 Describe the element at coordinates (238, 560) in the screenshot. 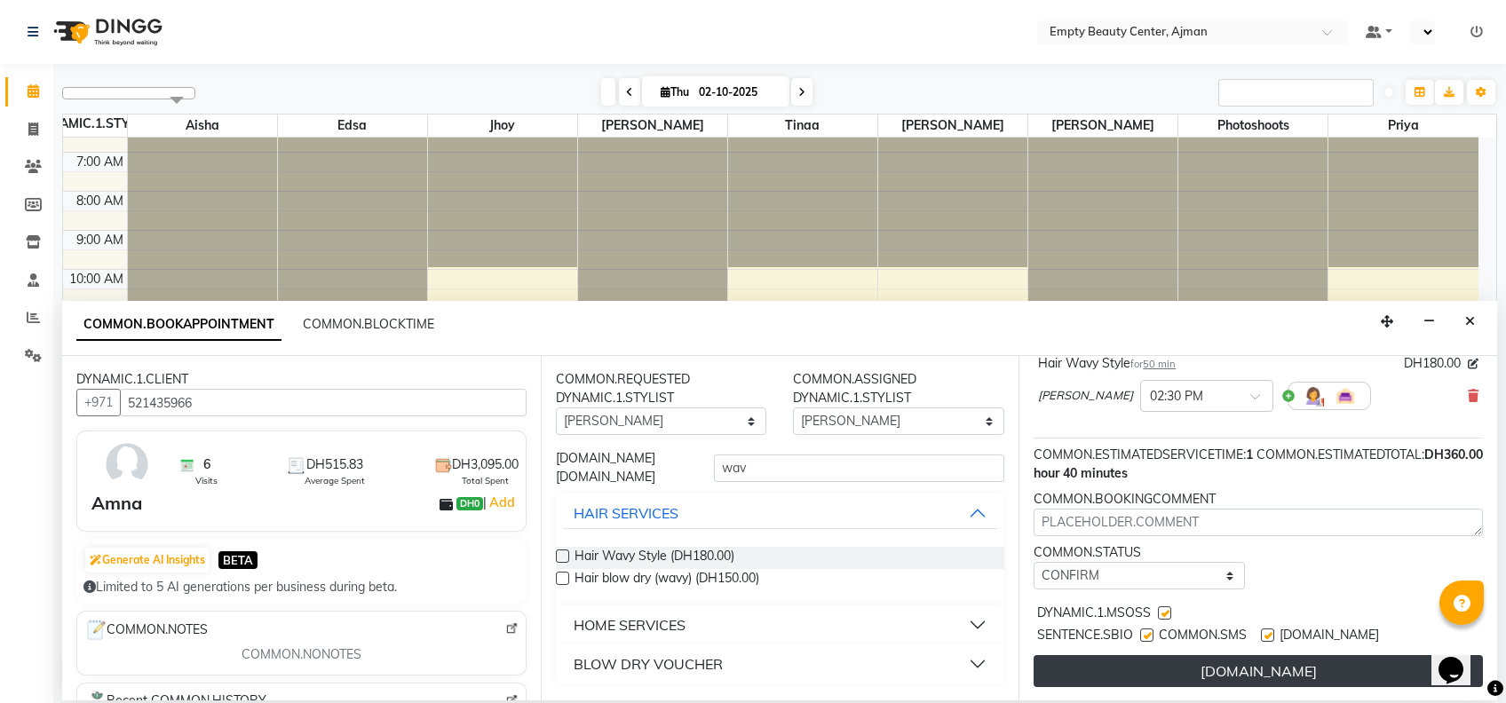

I see `span: BETA` at that location.